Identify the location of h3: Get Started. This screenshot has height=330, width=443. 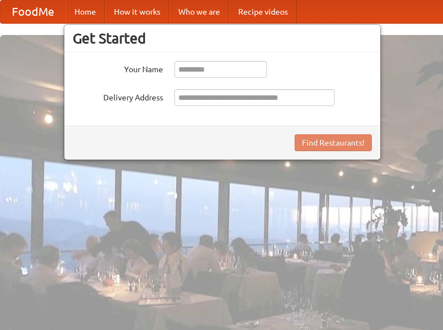
(222, 38).